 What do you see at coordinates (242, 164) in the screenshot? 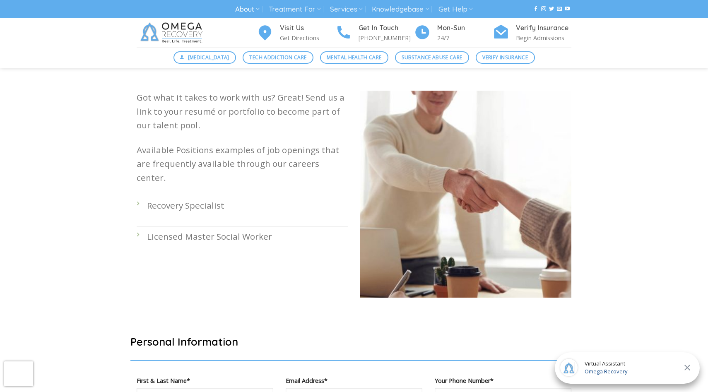
I see `p: Available Positions examples of job openings that are frequently available through our careers ce...` at bounding box center [242, 164].